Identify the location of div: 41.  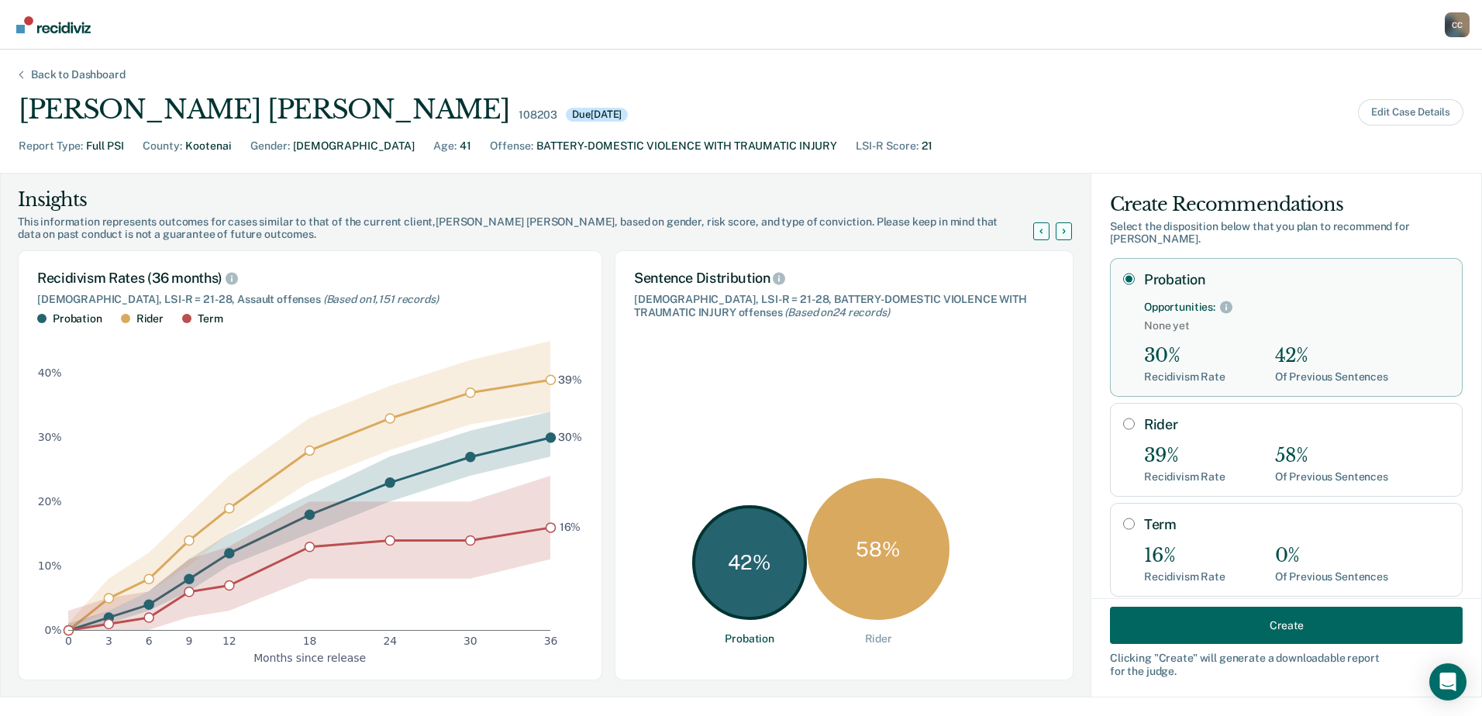
(465, 146).